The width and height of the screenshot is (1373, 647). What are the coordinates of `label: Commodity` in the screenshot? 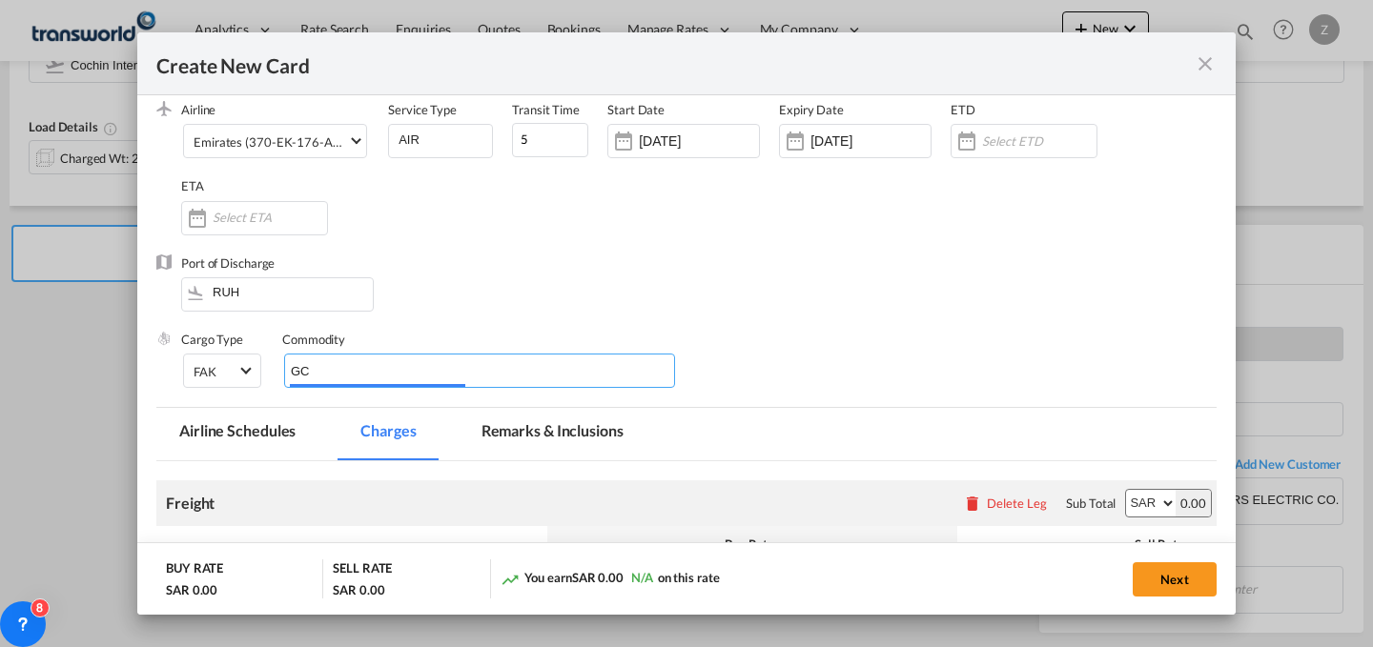 It's located at (314, 339).